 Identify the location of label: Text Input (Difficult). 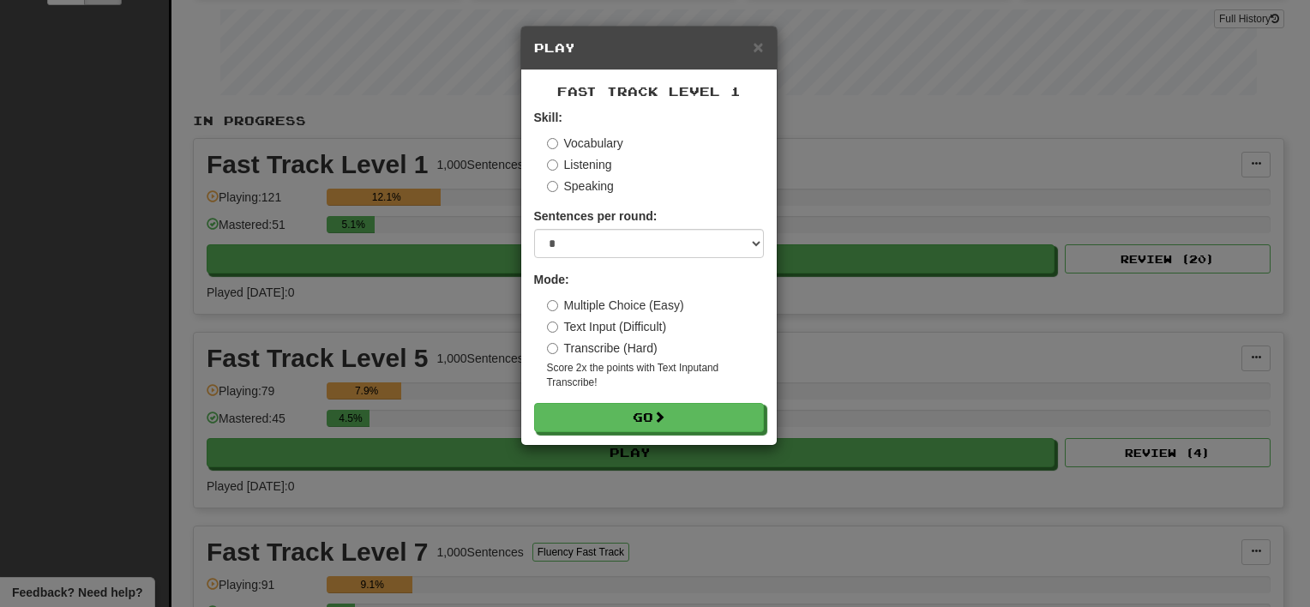
(607, 327).